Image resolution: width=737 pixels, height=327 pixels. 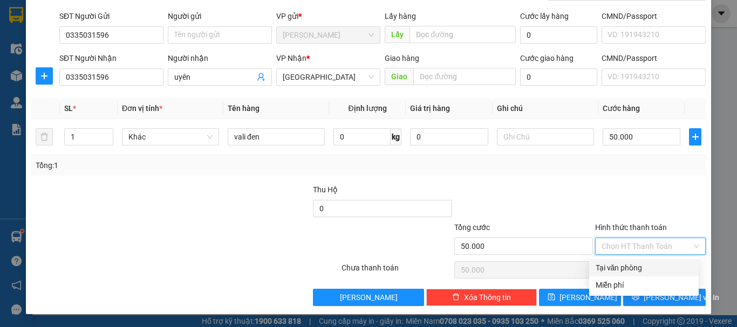 I want to click on input: Cước lấy hàng, so click(x=558, y=35).